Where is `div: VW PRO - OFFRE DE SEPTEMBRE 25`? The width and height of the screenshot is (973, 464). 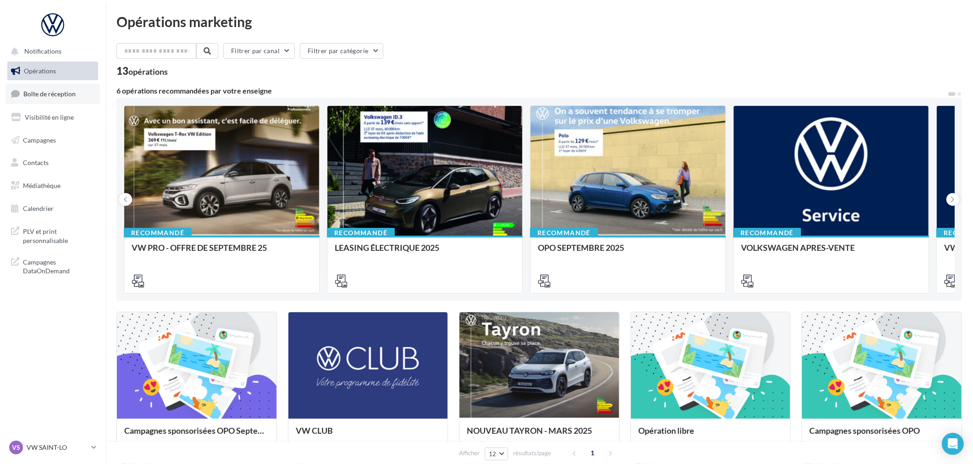
div: VW PRO - OFFRE DE SEPTEMBRE 25 is located at coordinates (221, 252).